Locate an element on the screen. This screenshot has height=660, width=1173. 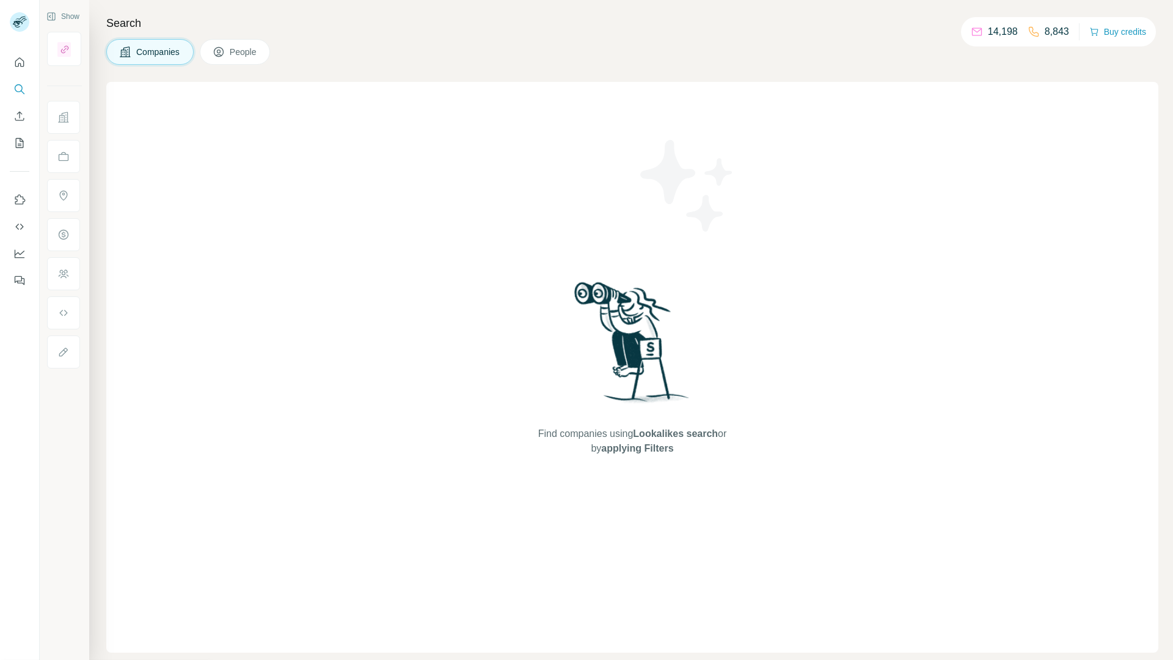
button: Feedback is located at coordinates (20, 280).